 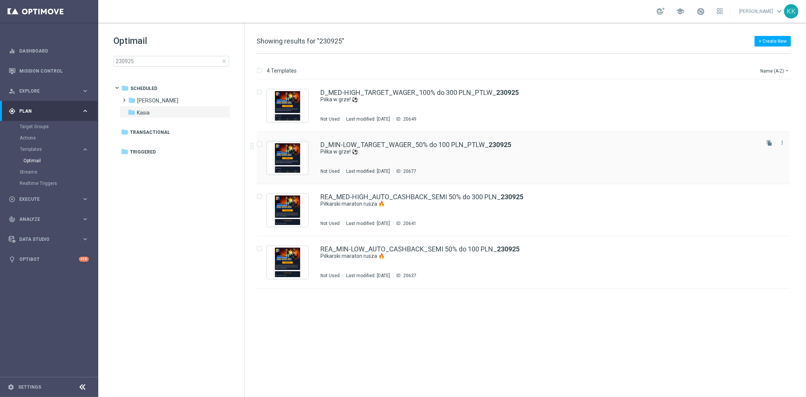 What do you see at coordinates (49, 219) in the screenshot?
I see `div: track_changes Analyze keyboard_arrow_right` at bounding box center [49, 219].